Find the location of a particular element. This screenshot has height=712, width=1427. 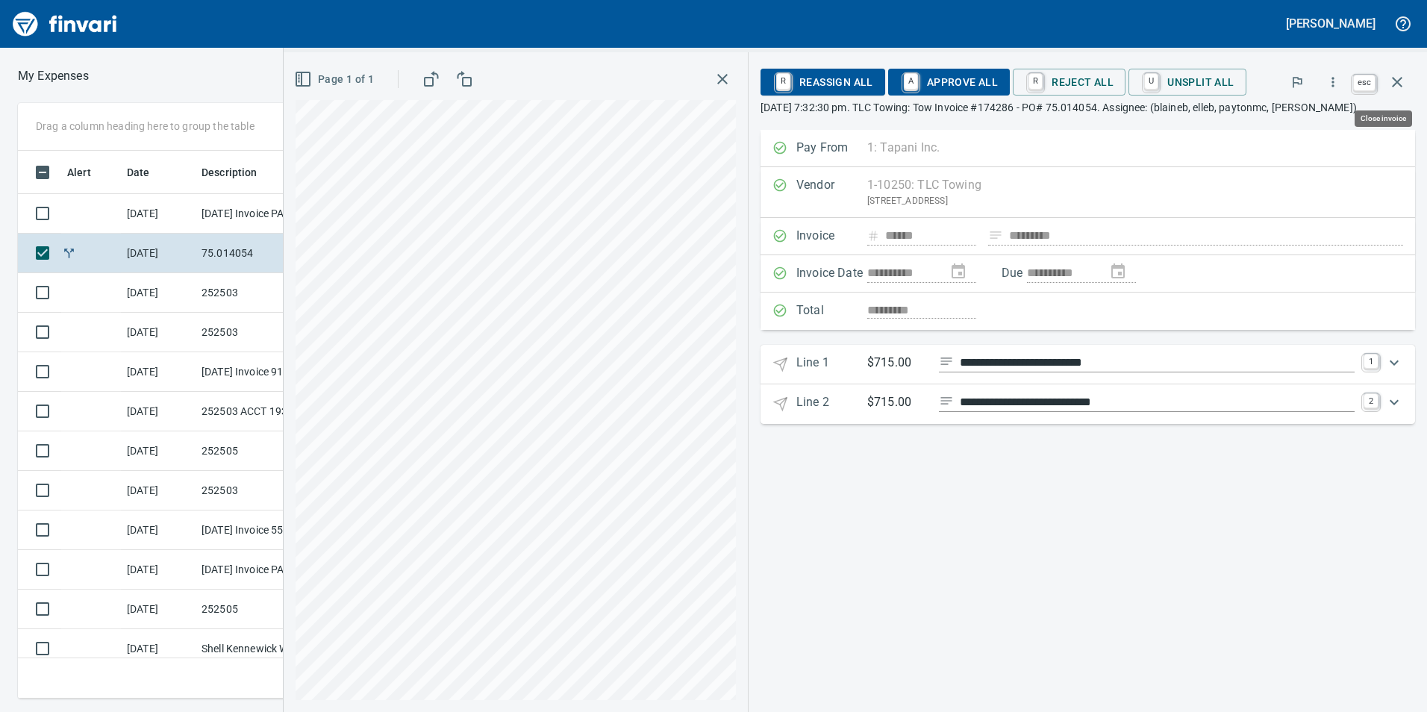

span: Approve All is located at coordinates (949, 82).